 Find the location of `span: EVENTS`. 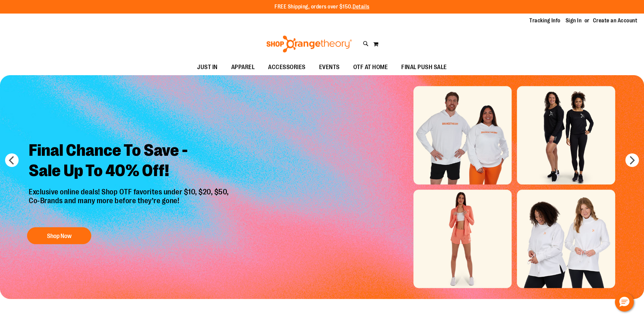

span: EVENTS is located at coordinates (329, 67).